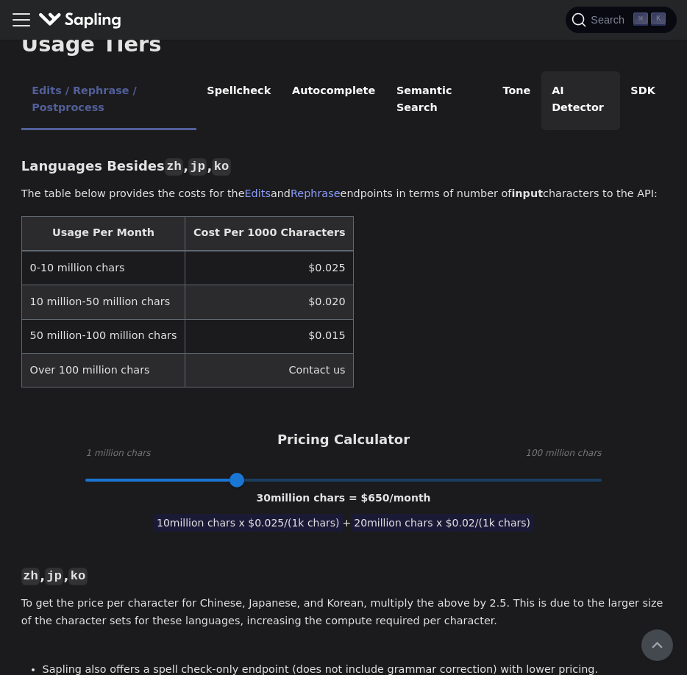 The width and height of the screenshot is (687, 675). I want to click on li: SDK, so click(643, 100).